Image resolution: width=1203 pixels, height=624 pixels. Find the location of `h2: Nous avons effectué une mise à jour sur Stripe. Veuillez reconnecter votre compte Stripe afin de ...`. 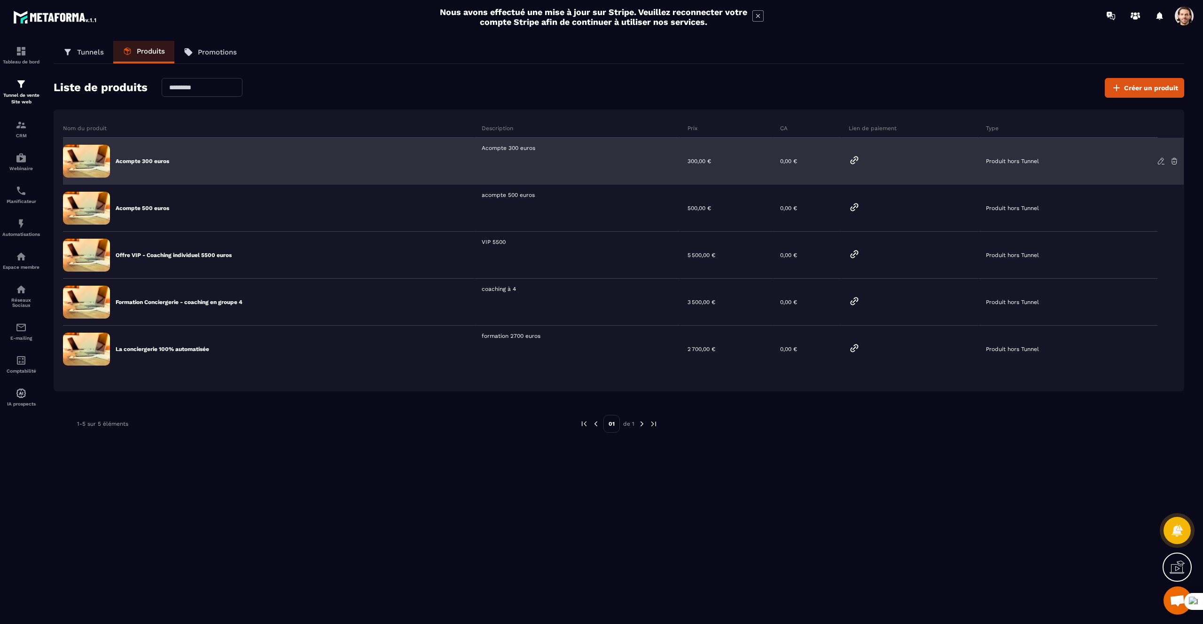

h2: Nous avons effectué une mise à jour sur Stripe. Veuillez reconnecter votre compte Stripe afin de ... is located at coordinates (594, 17).